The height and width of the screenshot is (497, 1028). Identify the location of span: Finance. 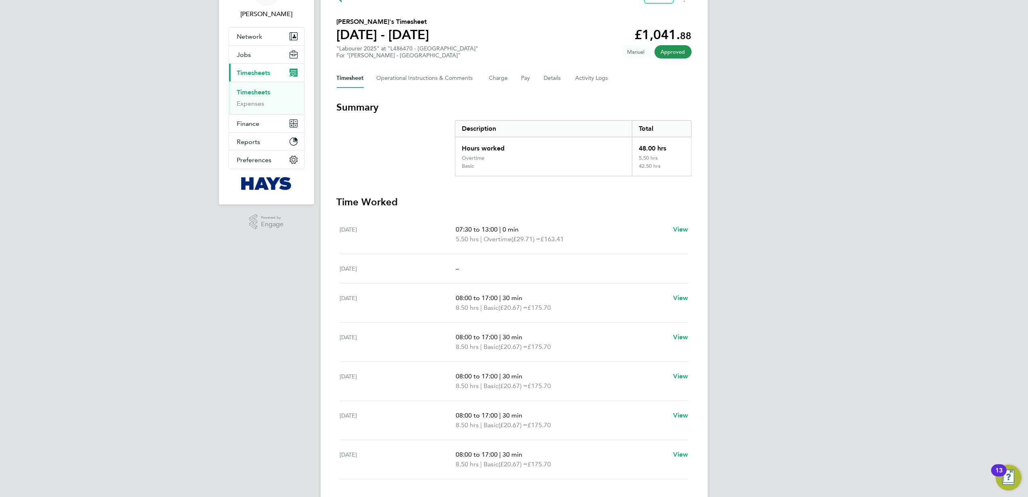
(248, 123).